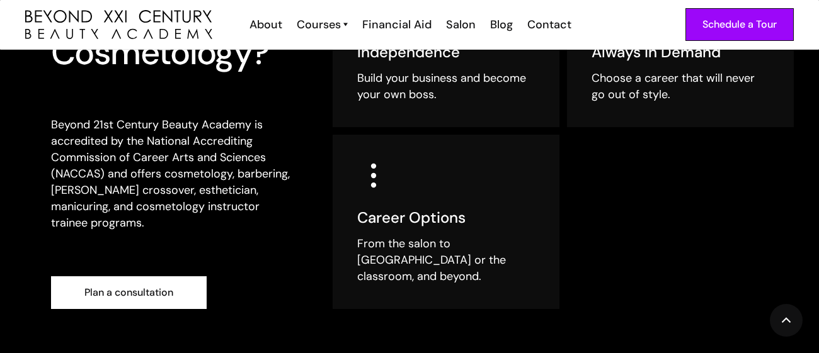 This screenshot has width=819, height=353. I want to click on h3: Why Cosmetology?, so click(174, 36).